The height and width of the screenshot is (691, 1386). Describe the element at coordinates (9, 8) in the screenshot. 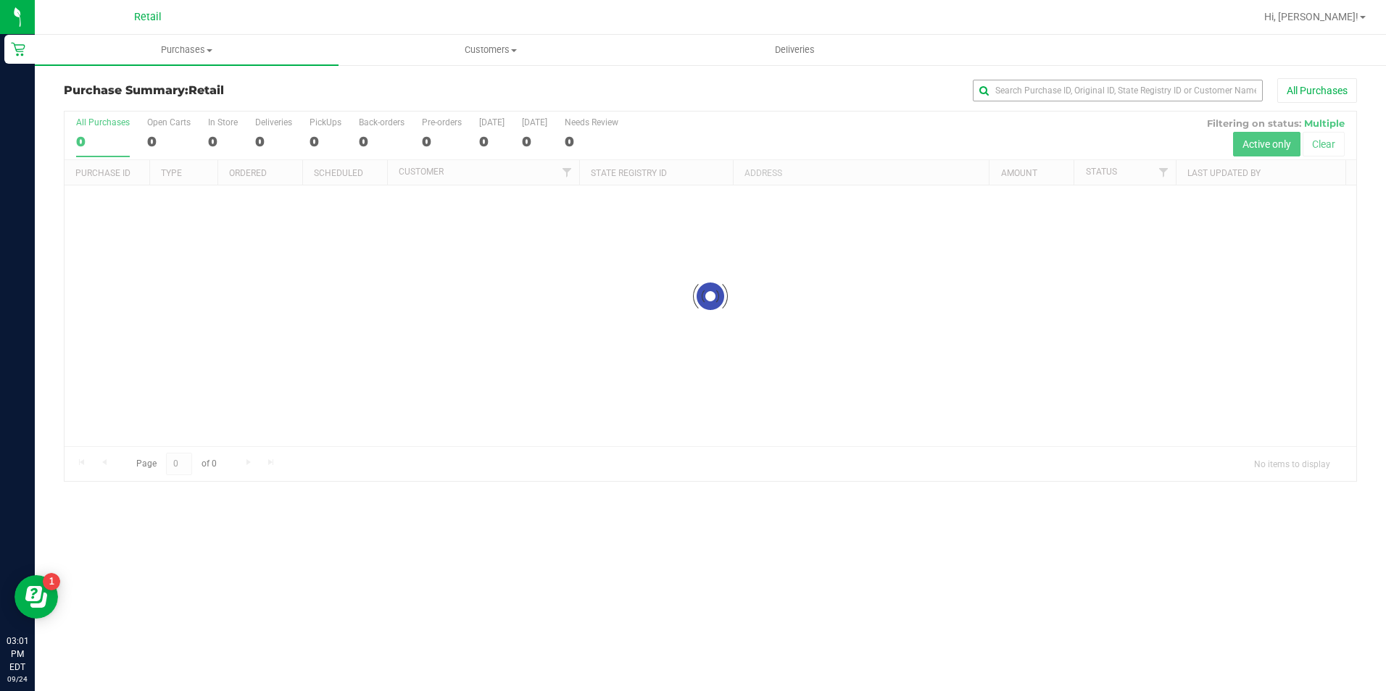

I see `span: 1` at that location.